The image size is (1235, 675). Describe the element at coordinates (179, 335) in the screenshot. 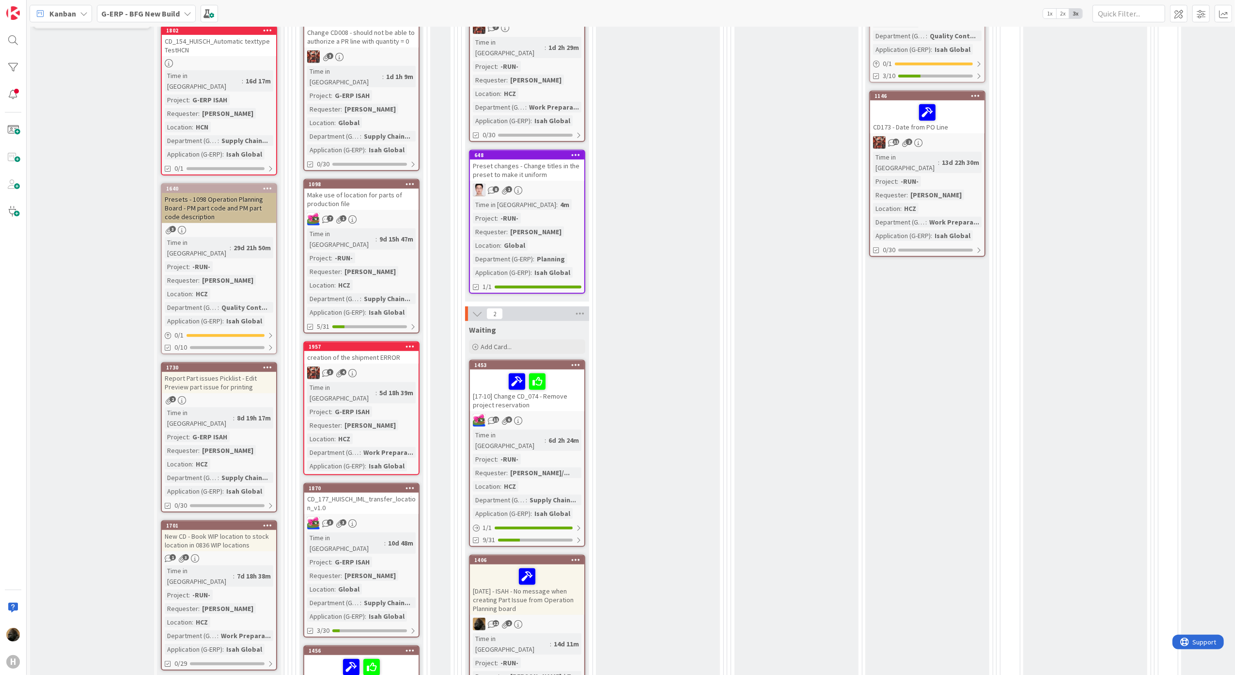

I see `span: 0 / 1` at that location.